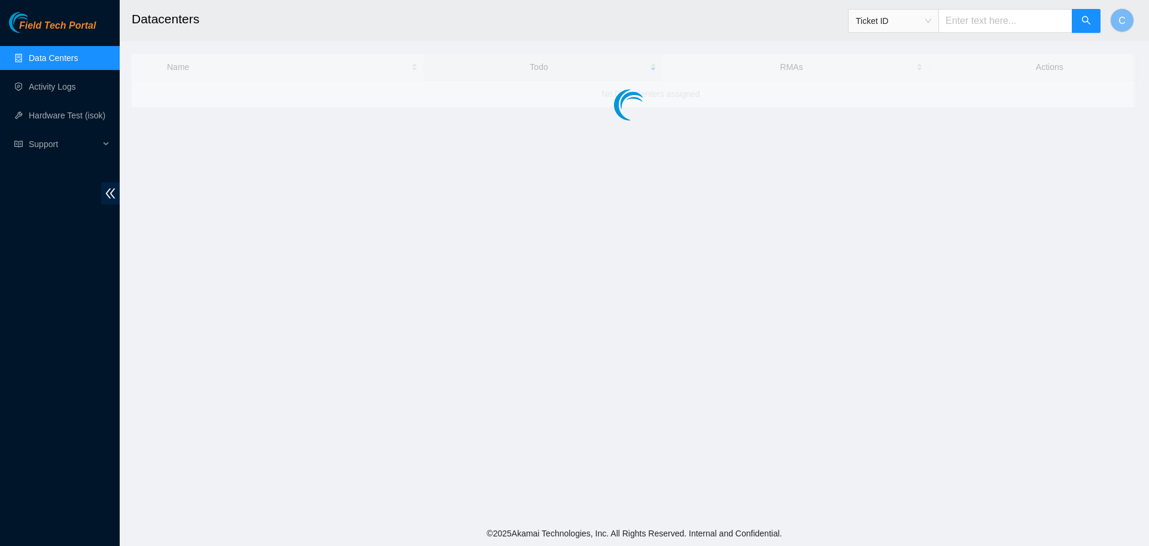 The width and height of the screenshot is (1149, 546). Describe the element at coordinates (1122, 20) in the screenshot. I see `button: C` at that location.